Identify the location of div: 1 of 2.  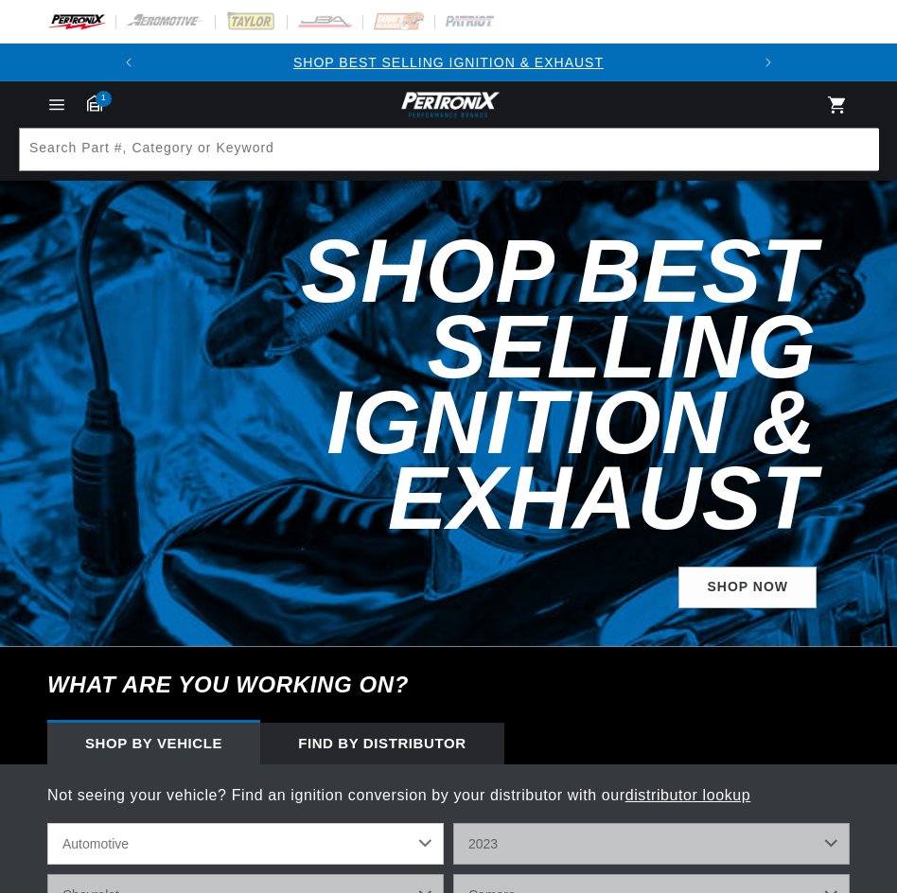
(449, 62).